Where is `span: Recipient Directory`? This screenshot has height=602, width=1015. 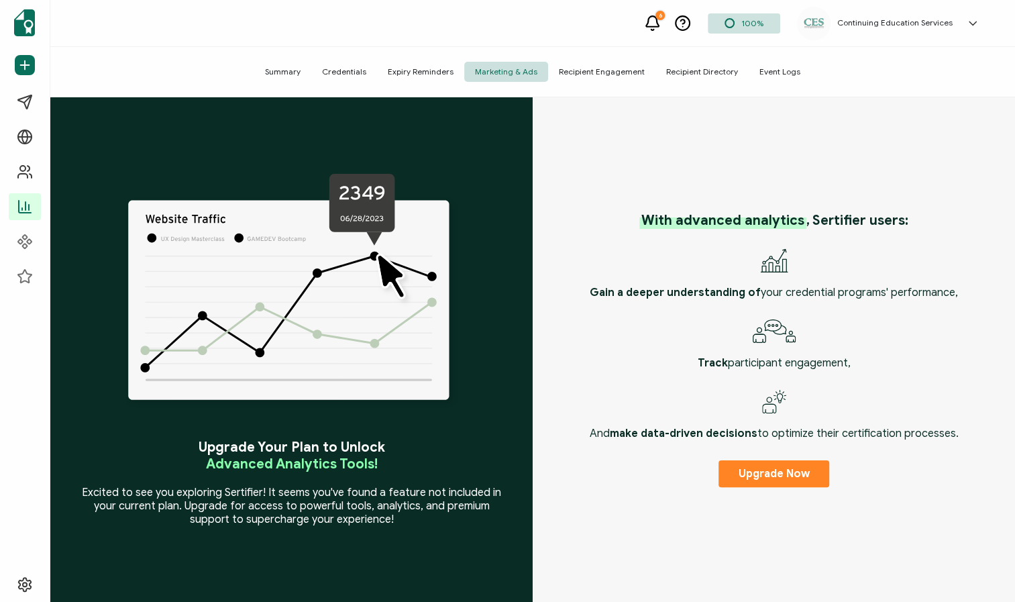 span: Recipient Directory is located at coordinates (702, 72).